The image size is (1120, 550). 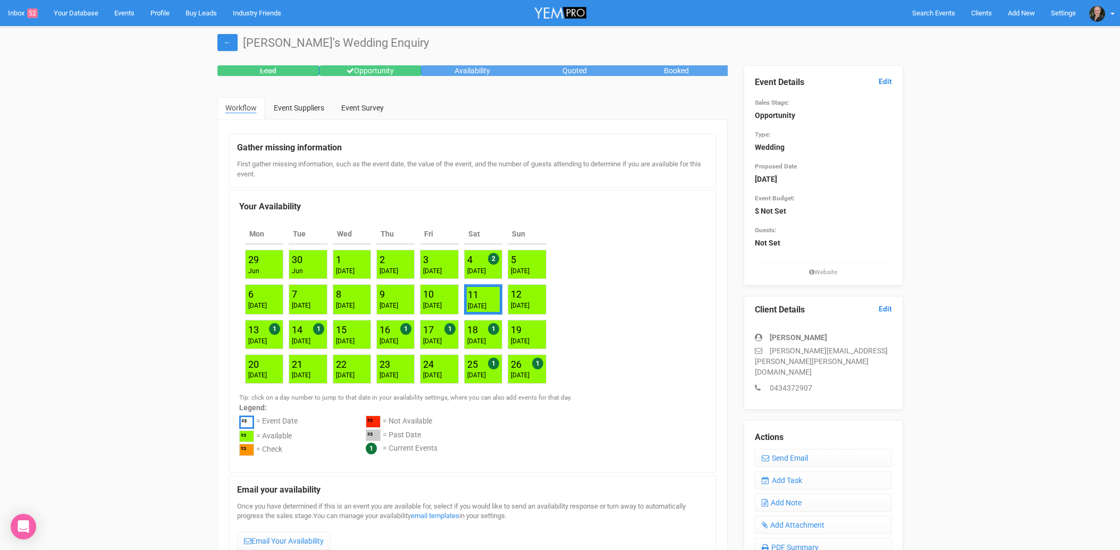 I want to click on span: 52, so click(x=32, y=13).